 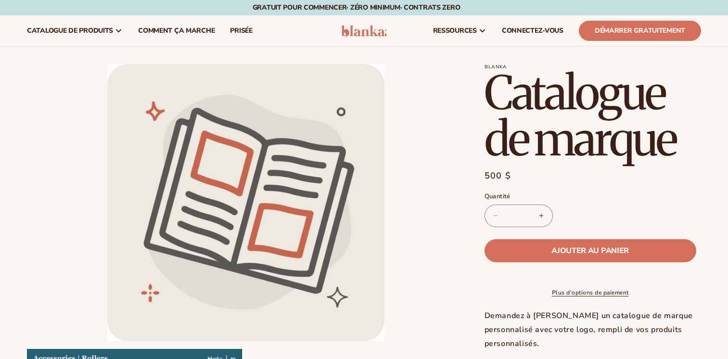 I want to click on font: Gratuit pour commencer· ZÉRO minimum· Contrats ZERO, so click(x=357, y=7).